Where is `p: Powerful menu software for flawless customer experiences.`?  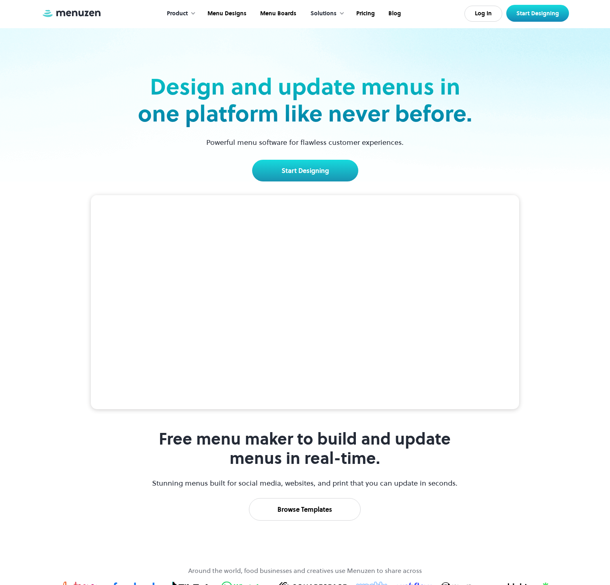 p: Powerful menu software for flawless customer experiences. is located at coordinates (305, 142).